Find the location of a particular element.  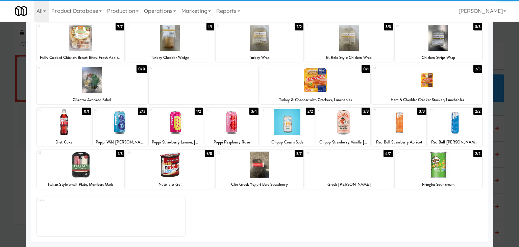

div: 272/2Pringles Sour cream is located at coordinates (439, 169).